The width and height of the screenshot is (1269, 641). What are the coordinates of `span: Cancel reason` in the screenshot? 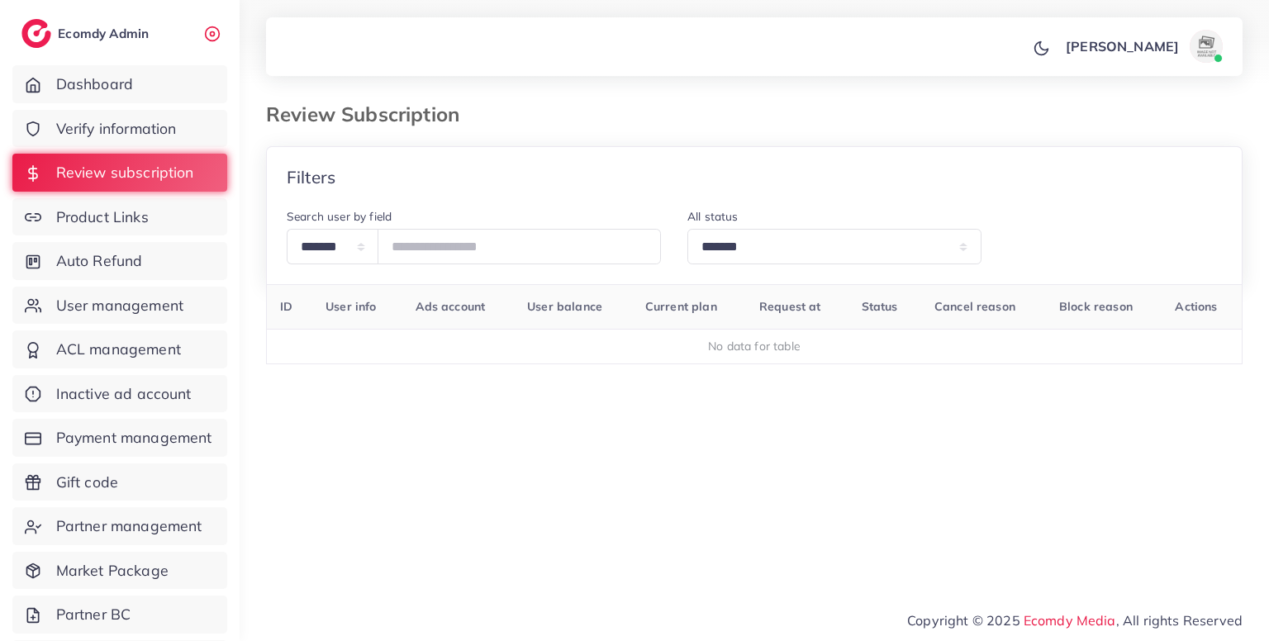 It's located at (975, 306).